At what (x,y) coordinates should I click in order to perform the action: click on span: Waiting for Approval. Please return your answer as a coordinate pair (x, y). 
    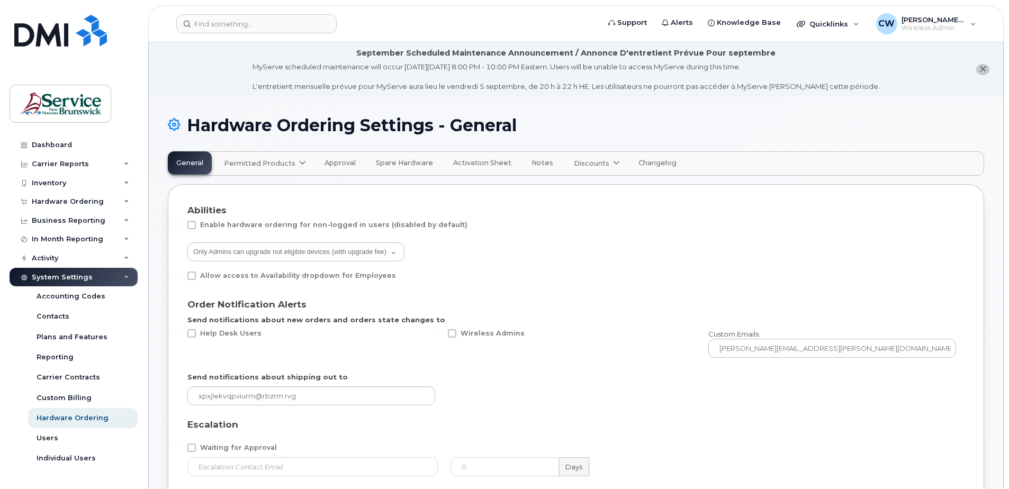
    Looking at the image, I should click on (238, 447).